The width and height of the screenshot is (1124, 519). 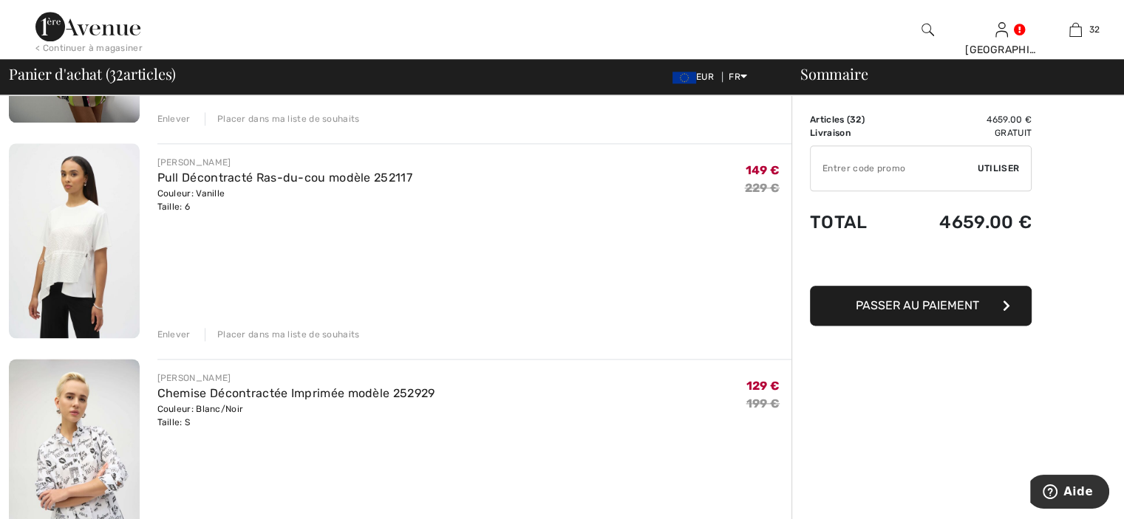 I want to click on a: Se connecter, so click(x=1001, y=29).